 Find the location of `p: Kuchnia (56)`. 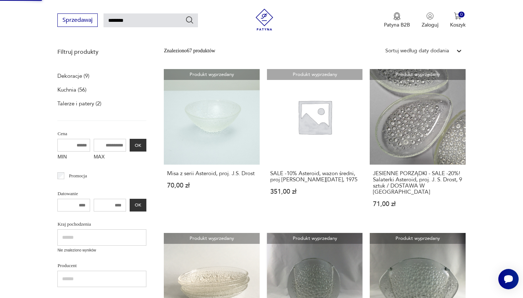

p: Kuchnia (56) is located at coordinates (72, 90).